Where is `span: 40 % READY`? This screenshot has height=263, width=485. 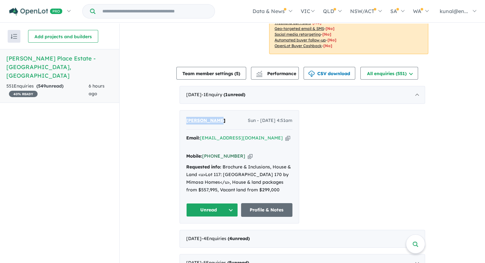 span: 40 % READY is located at coordinates (23, 94).